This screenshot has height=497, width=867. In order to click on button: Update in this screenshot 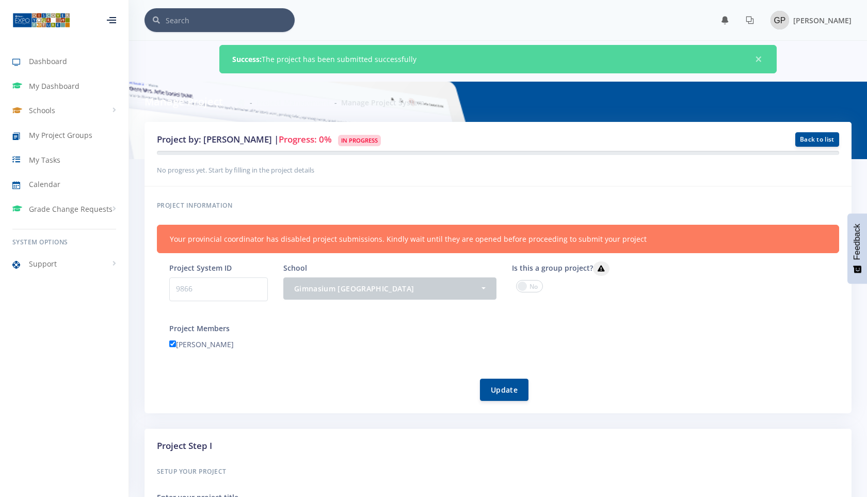, I will do `click(504, 389)`.